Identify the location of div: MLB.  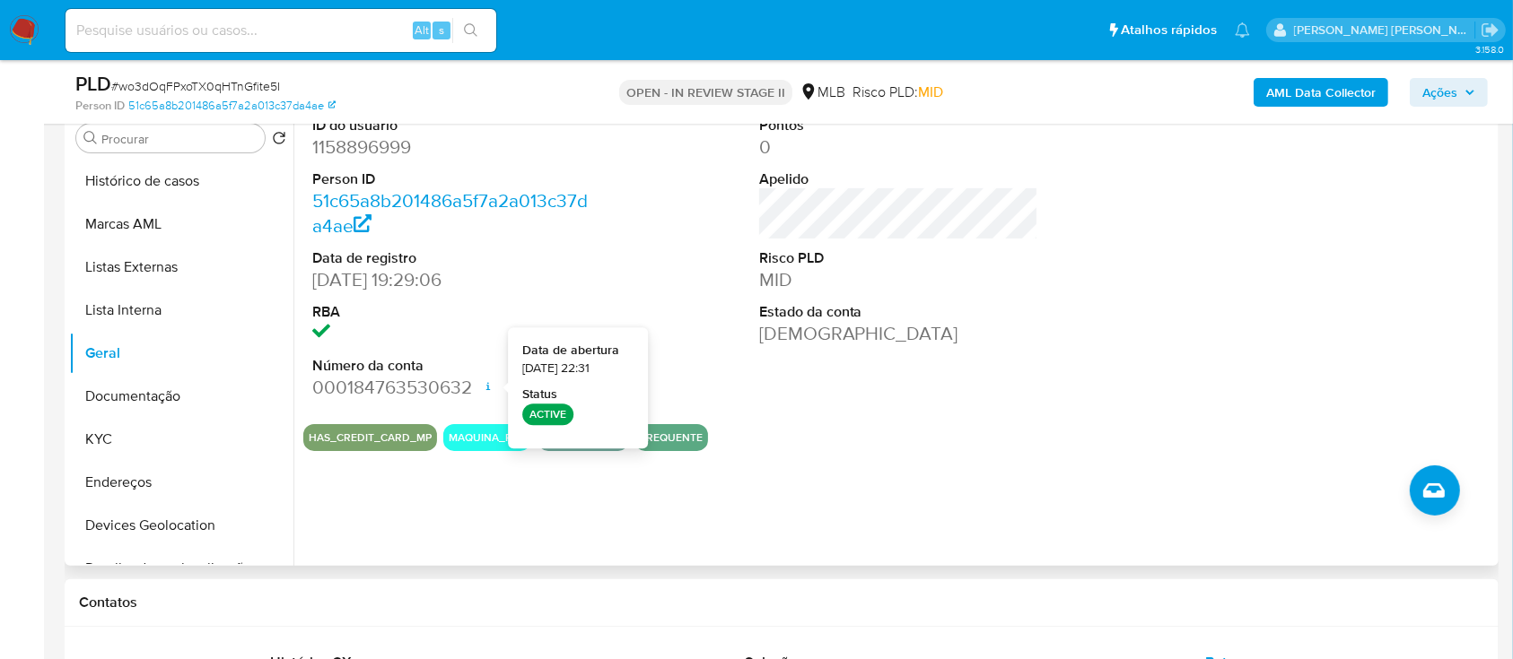
(822, 92).